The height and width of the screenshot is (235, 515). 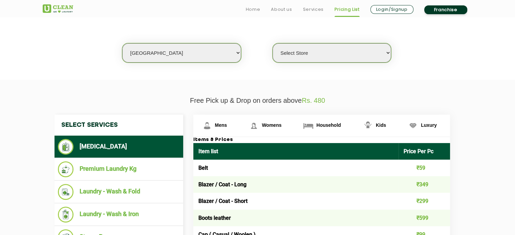 I want to click on img: Mens, so click(x=207, y=126).